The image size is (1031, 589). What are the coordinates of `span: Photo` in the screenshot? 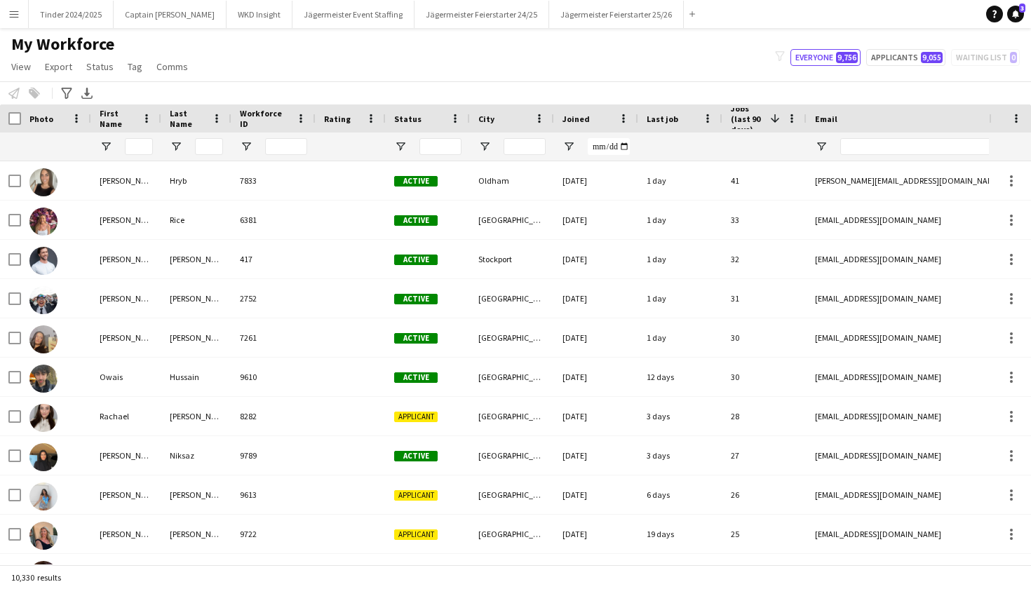 It's located at (41, 118).